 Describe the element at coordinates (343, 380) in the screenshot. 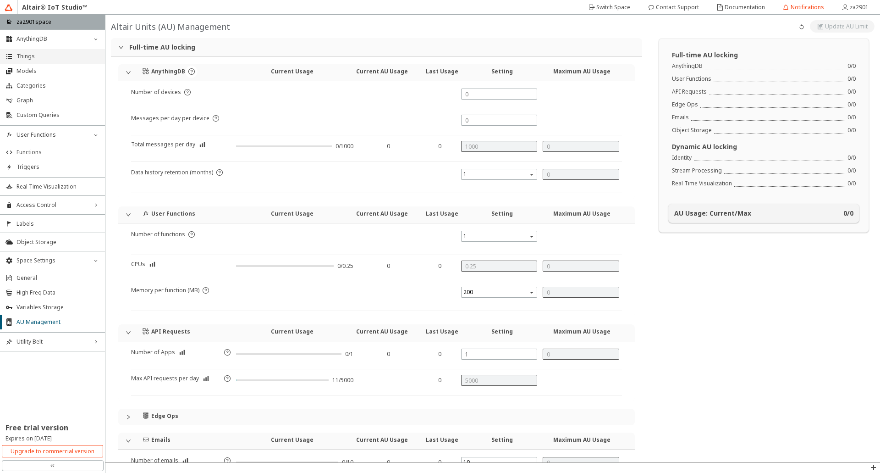

I see `div: 11/5000` at that location.